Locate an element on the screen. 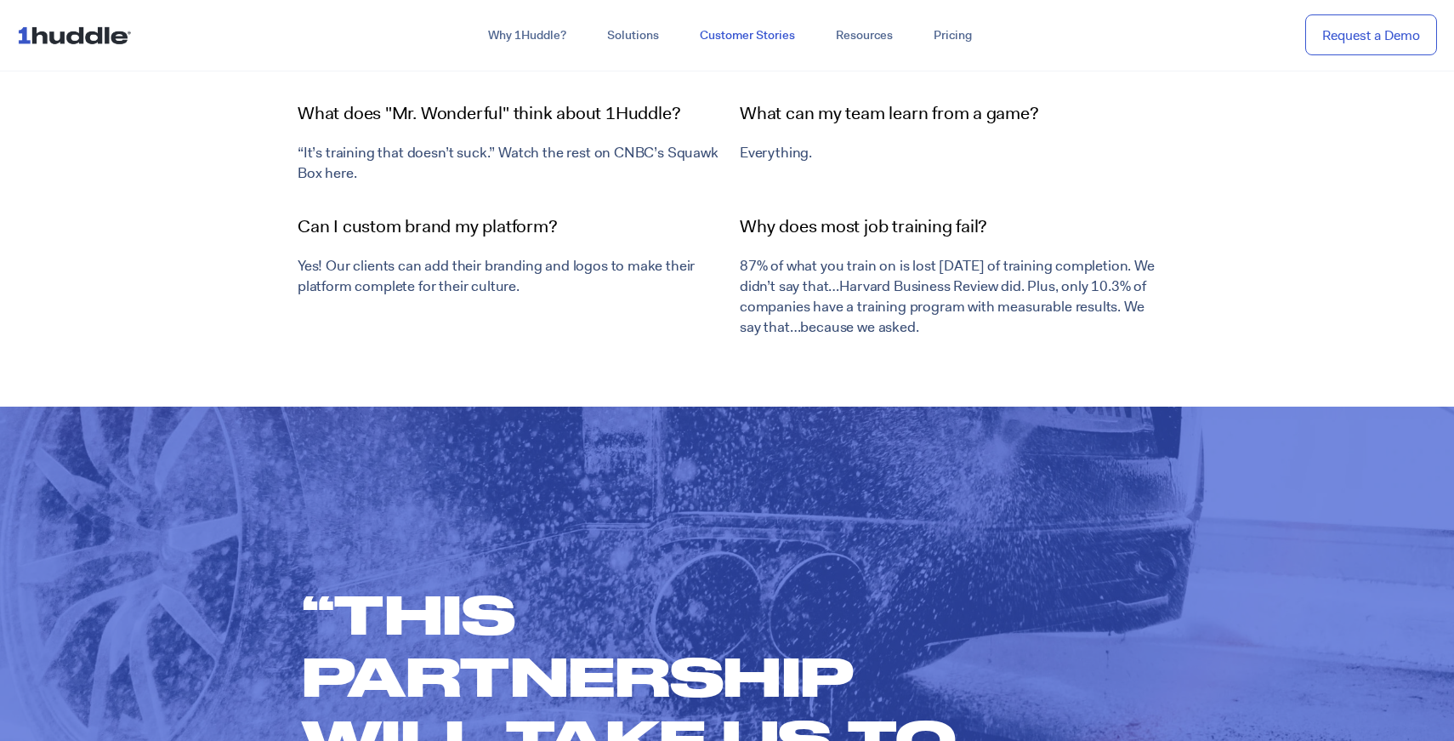 The image size is (1454, 741). a: “It’s training that doesn’t suck.” Watch the rest on CNBC’s Squawk Box here. is located at coordinates (508, 162).